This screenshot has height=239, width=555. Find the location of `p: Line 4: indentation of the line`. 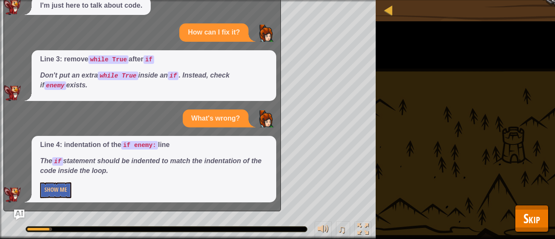

p: Line 4: indentation of the line is located at coordinates (154, 145).